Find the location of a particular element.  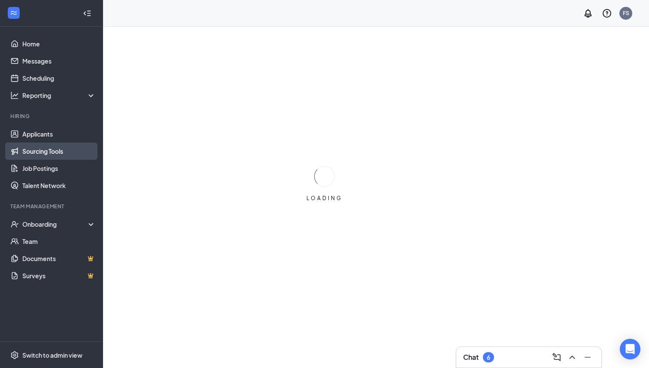

a: Scheduling is located at coordinates (59, 78).